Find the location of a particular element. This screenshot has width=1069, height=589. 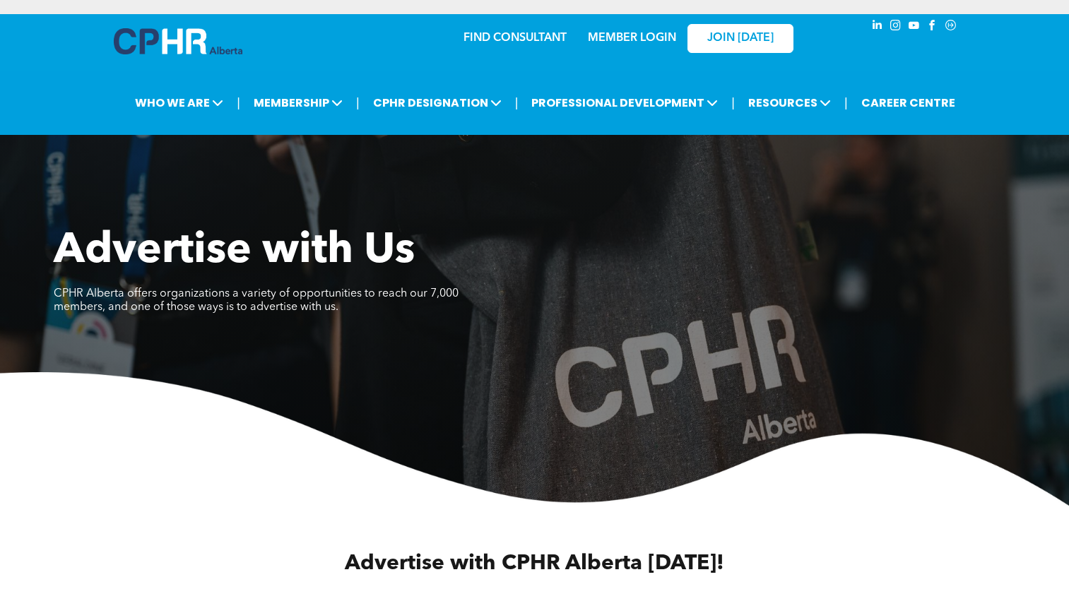

a: youtube is located at coordinates (914, 27).